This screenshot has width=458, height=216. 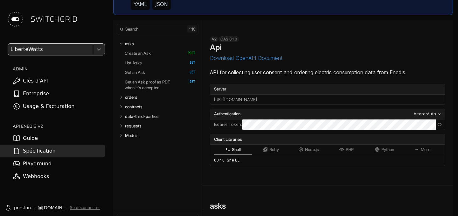 I want to click on div: v2, so click(x=214, y=39).